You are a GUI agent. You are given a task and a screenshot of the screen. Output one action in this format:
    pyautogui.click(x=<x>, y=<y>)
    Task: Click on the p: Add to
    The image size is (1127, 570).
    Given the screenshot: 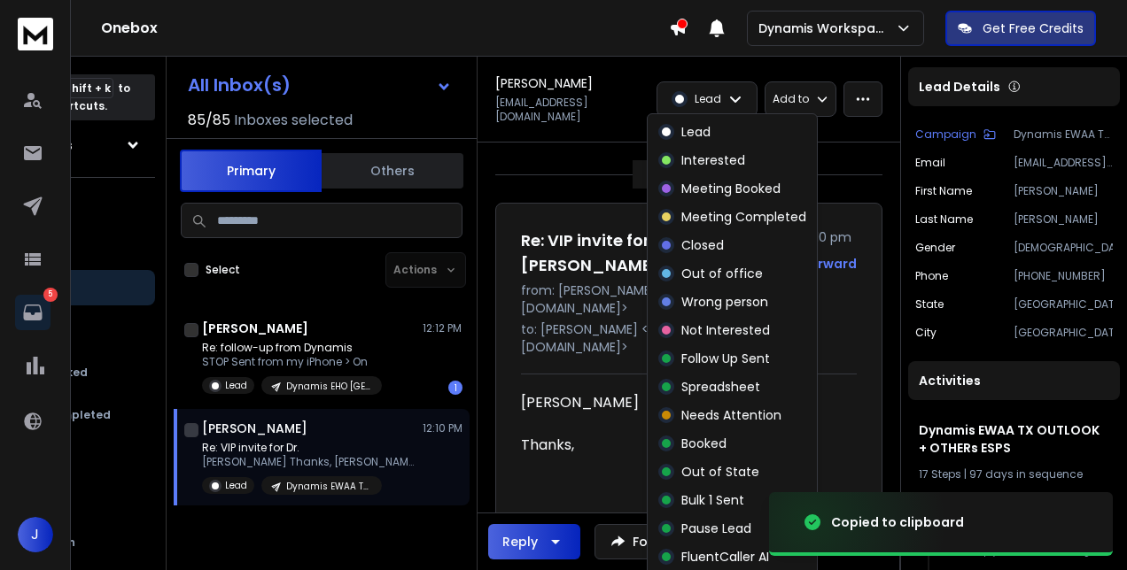 What is the action you would take?
    pyautogui.click(x=790, y=99)
    